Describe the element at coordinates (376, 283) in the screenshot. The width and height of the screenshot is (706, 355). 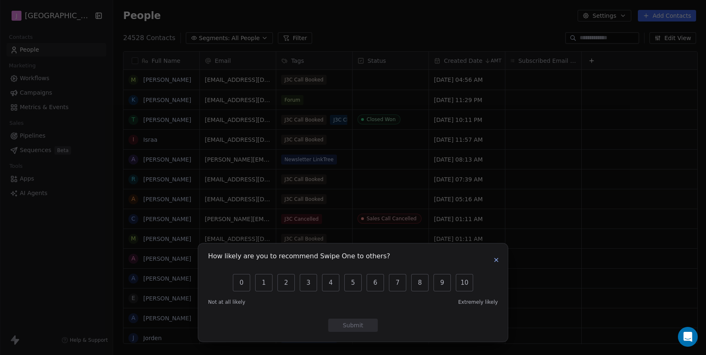
I see `button: 6` at that location.